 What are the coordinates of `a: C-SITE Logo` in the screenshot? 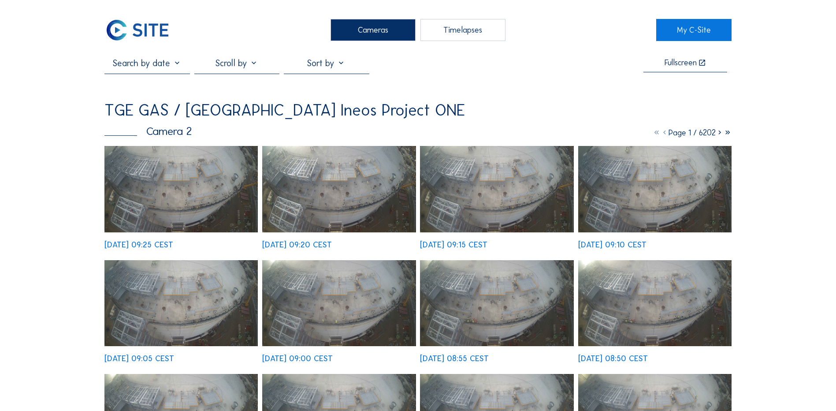 It's located at (142, 30).